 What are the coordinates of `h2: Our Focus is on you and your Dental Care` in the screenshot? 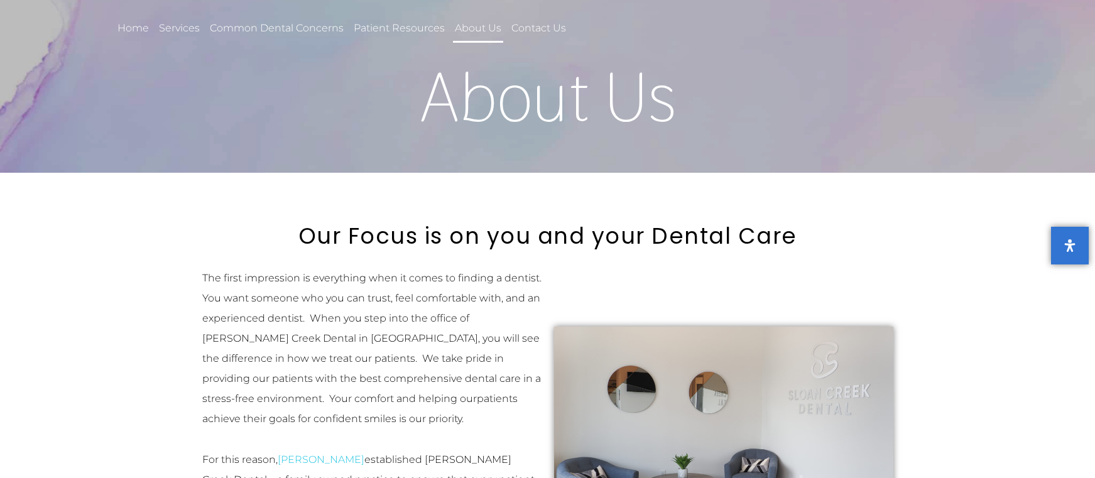 It's located at (548, 236).